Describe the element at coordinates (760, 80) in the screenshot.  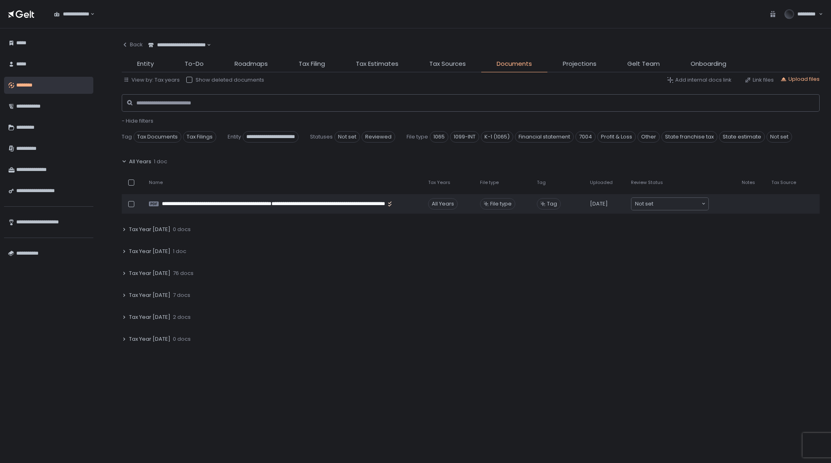
I see `button: Link files` at that location.